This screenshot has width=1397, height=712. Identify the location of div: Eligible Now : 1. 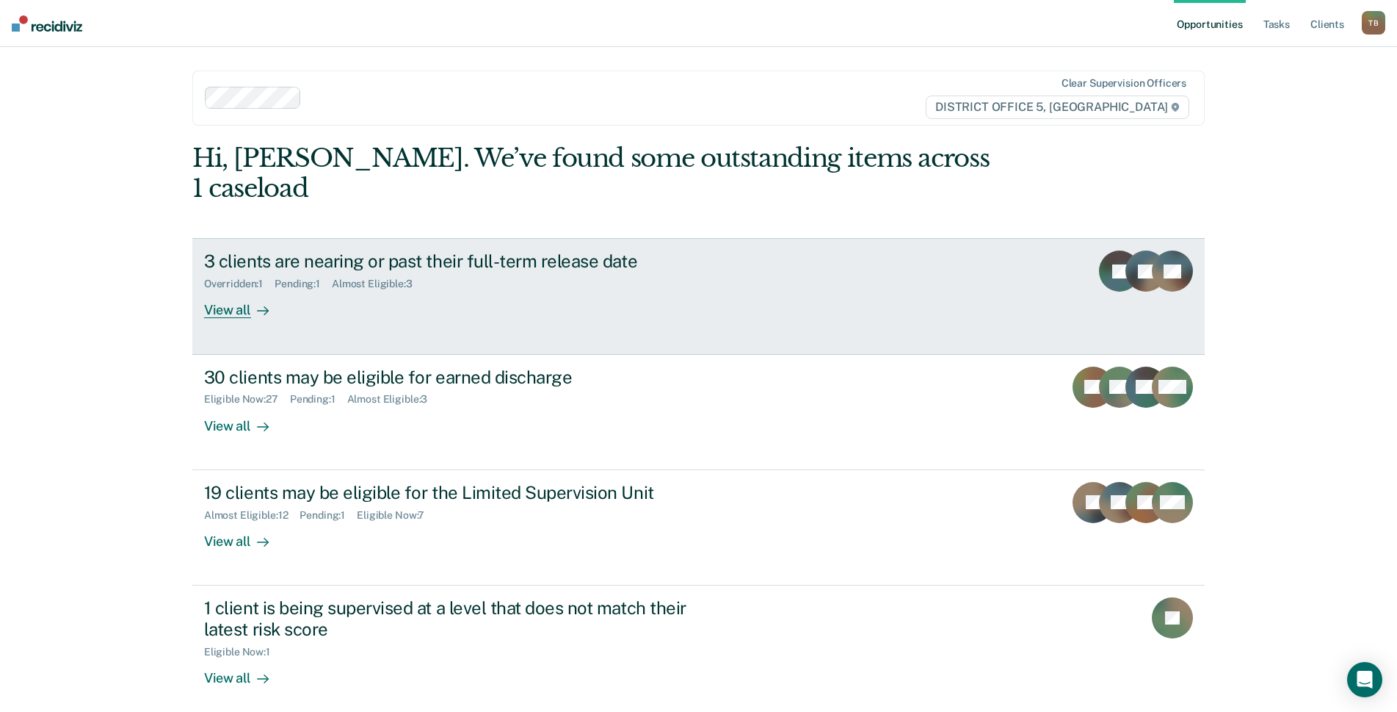
(243, 651).